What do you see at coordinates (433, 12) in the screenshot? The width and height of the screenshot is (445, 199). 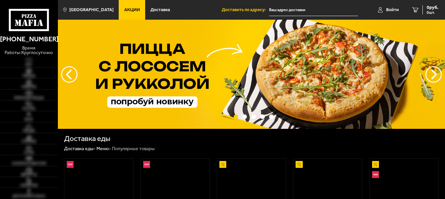 I see `span: 0 шт.` at bounding box center [433, 12].